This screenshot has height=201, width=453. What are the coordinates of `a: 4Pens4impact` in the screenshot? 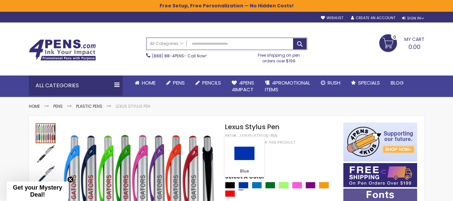 It's located at (243, 86).